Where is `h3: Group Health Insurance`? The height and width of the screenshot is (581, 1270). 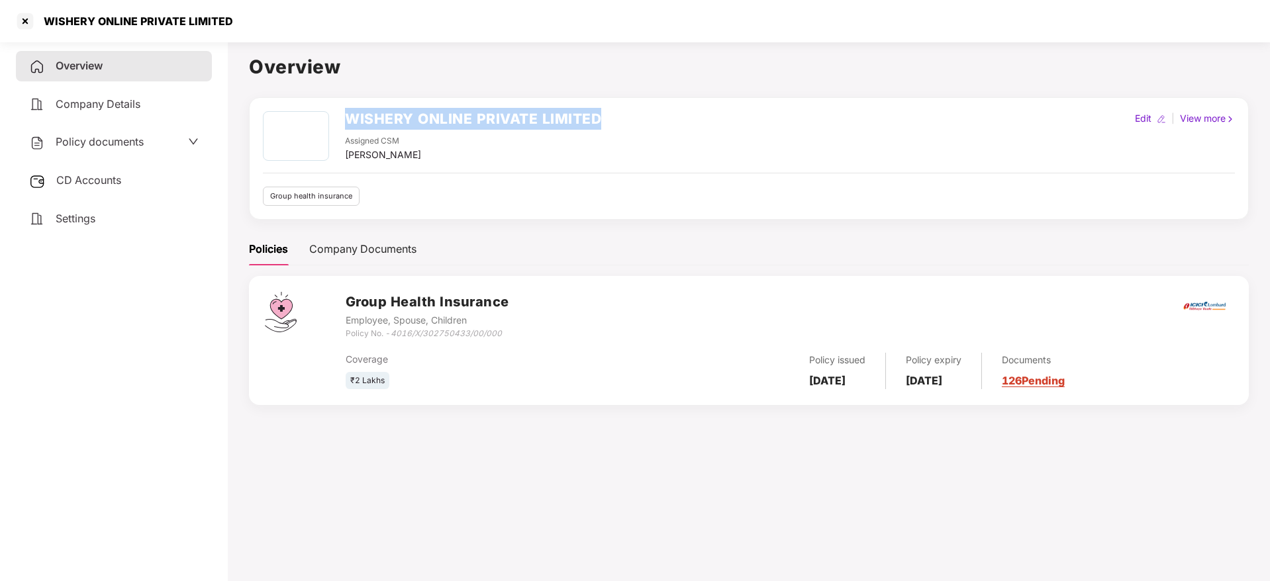
h3: Group Health Insurance is located at coordinates (427, 302).